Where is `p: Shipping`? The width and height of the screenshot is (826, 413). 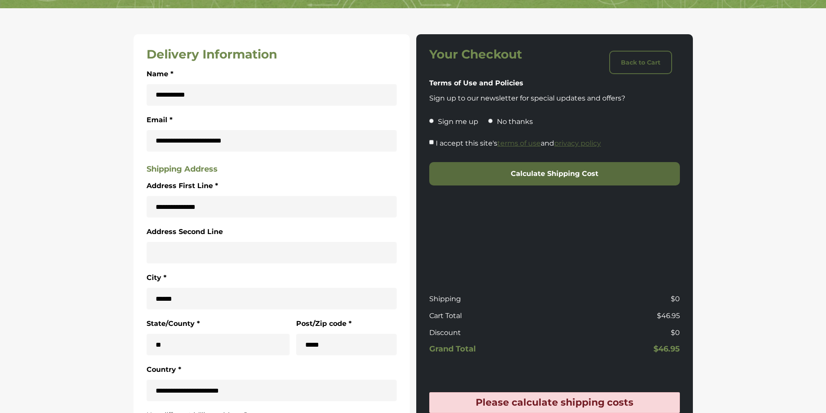
p: Shipping is located at coordinates (490, 299).